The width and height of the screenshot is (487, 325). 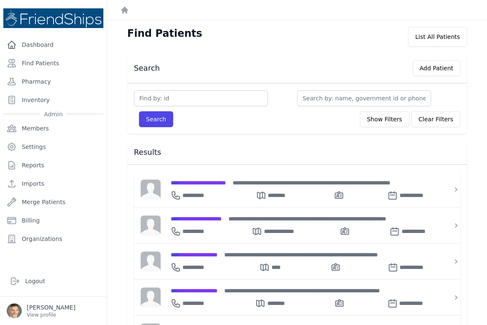 What do you see at coordinates (53, 147) in the screenshot?
I see `a: Settings` at bounding box center [53, 147].